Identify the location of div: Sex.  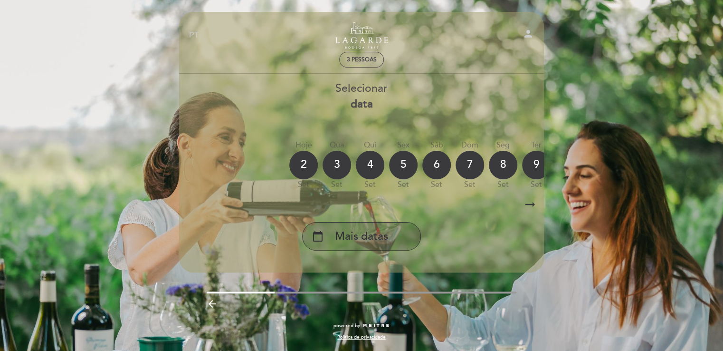
(403, 145).